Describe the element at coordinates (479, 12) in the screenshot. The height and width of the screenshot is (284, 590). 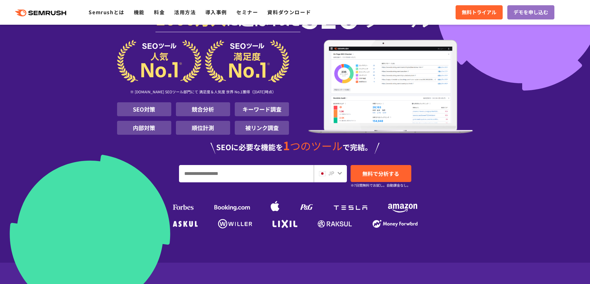
I see `a: 無料トライアル` at that location.